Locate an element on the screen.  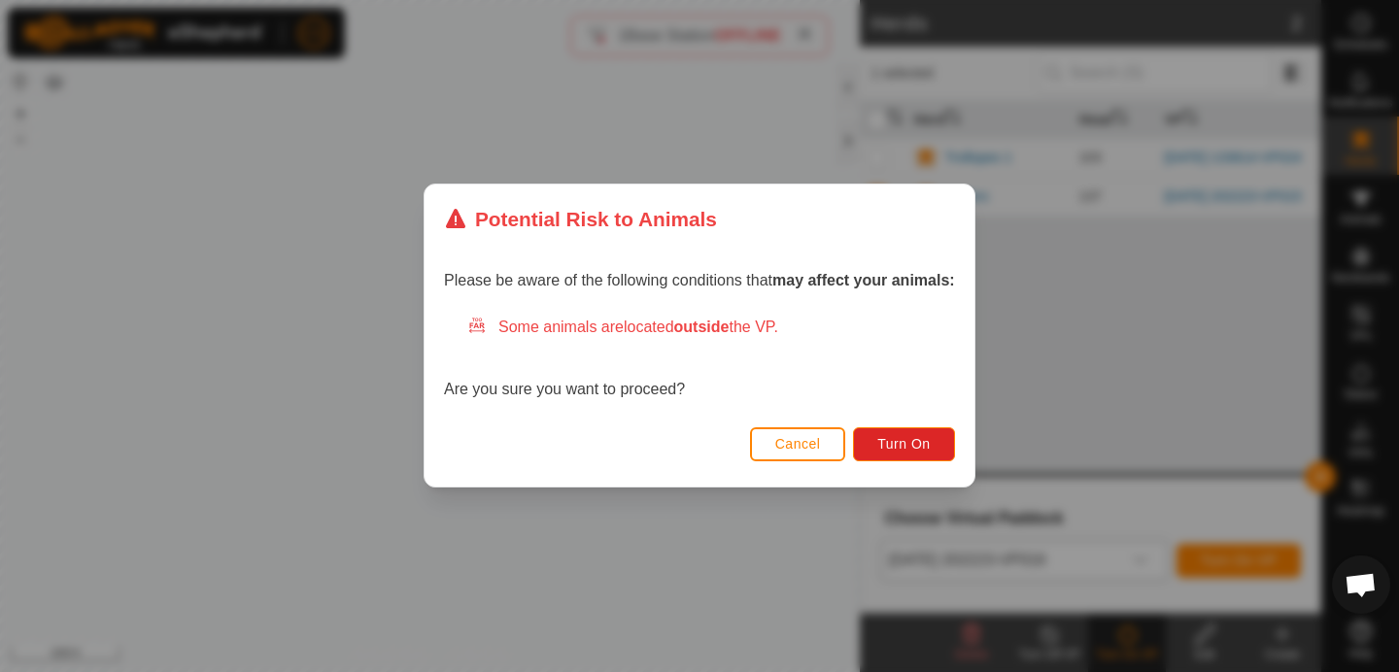
span: Turn On is located at coordinates (904, 445).